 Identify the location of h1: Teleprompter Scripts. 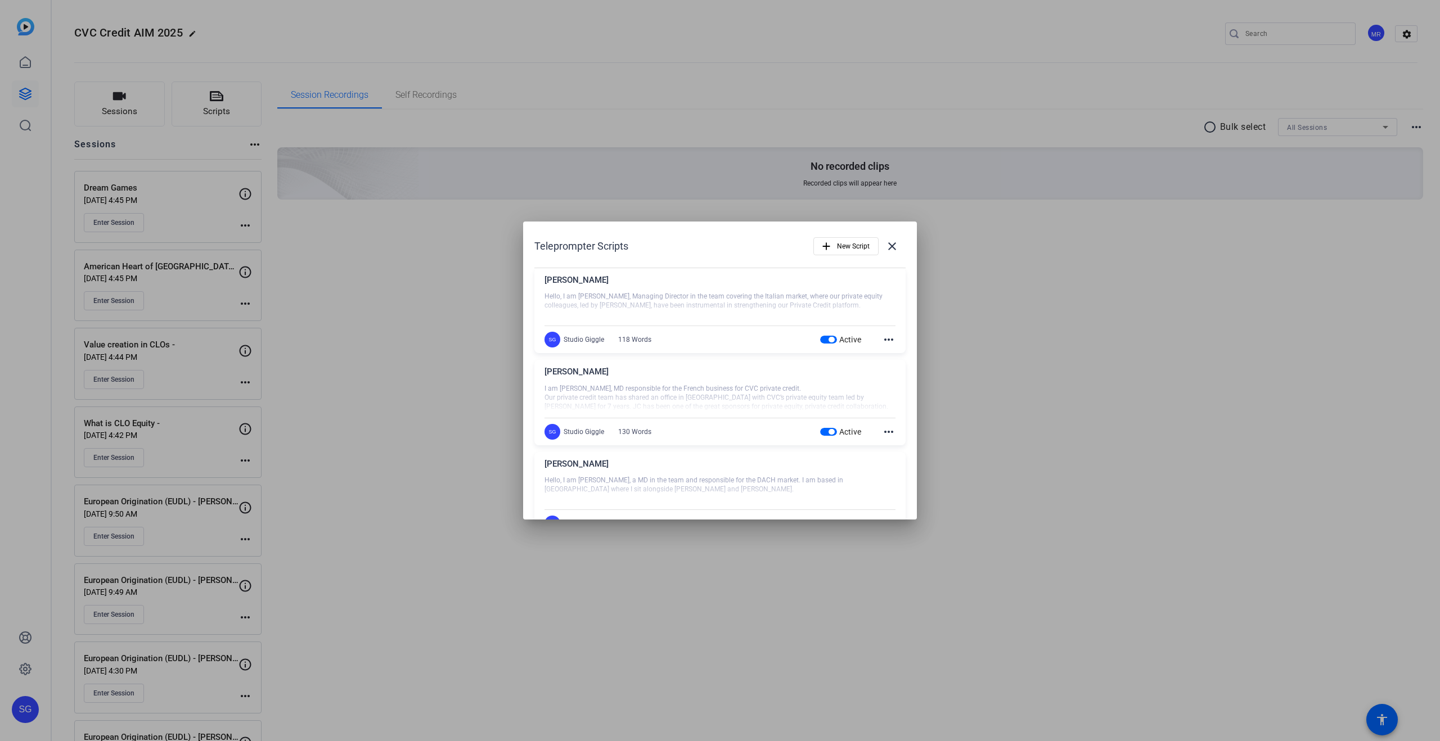
(581, 246).